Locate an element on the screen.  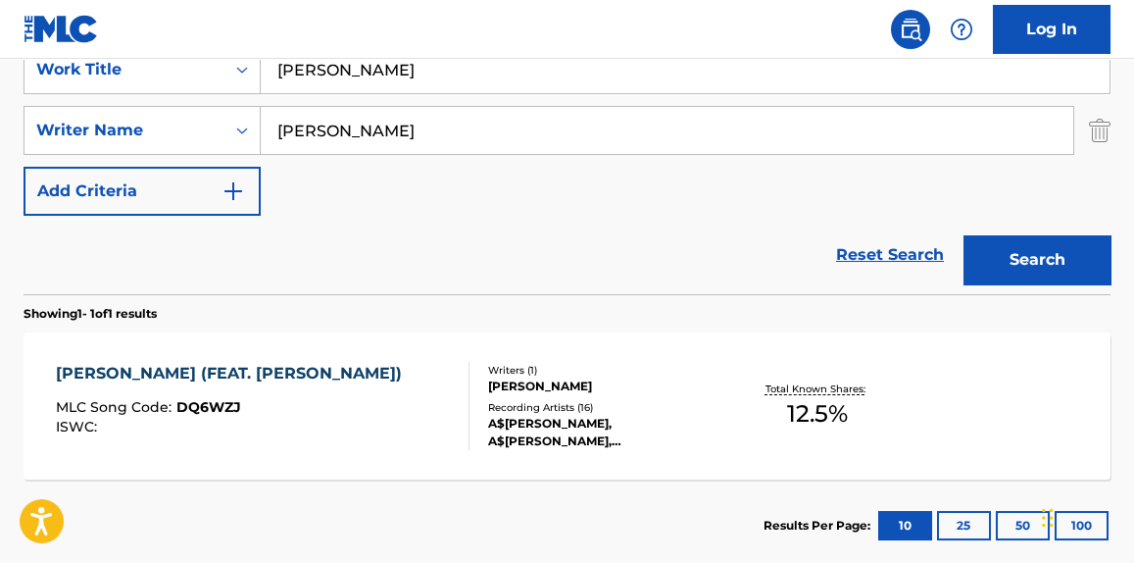
span: ISWC : is located at coordinates (78, 426).